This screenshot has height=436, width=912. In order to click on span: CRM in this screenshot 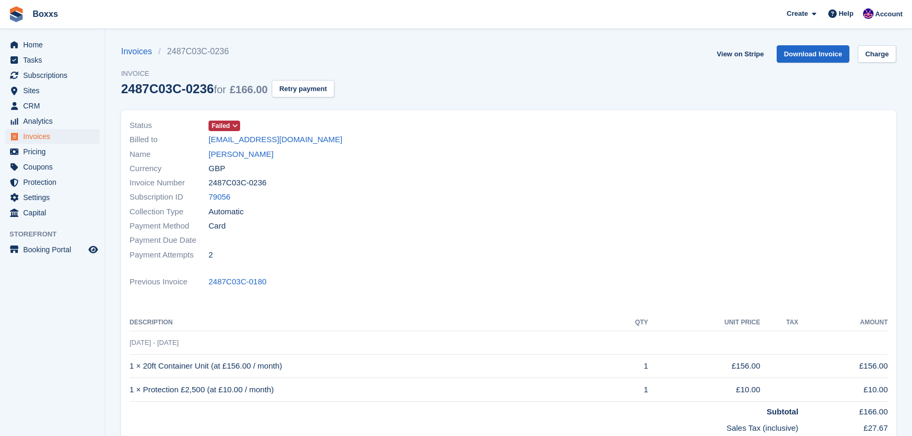, I will do `click(55, 106)`.